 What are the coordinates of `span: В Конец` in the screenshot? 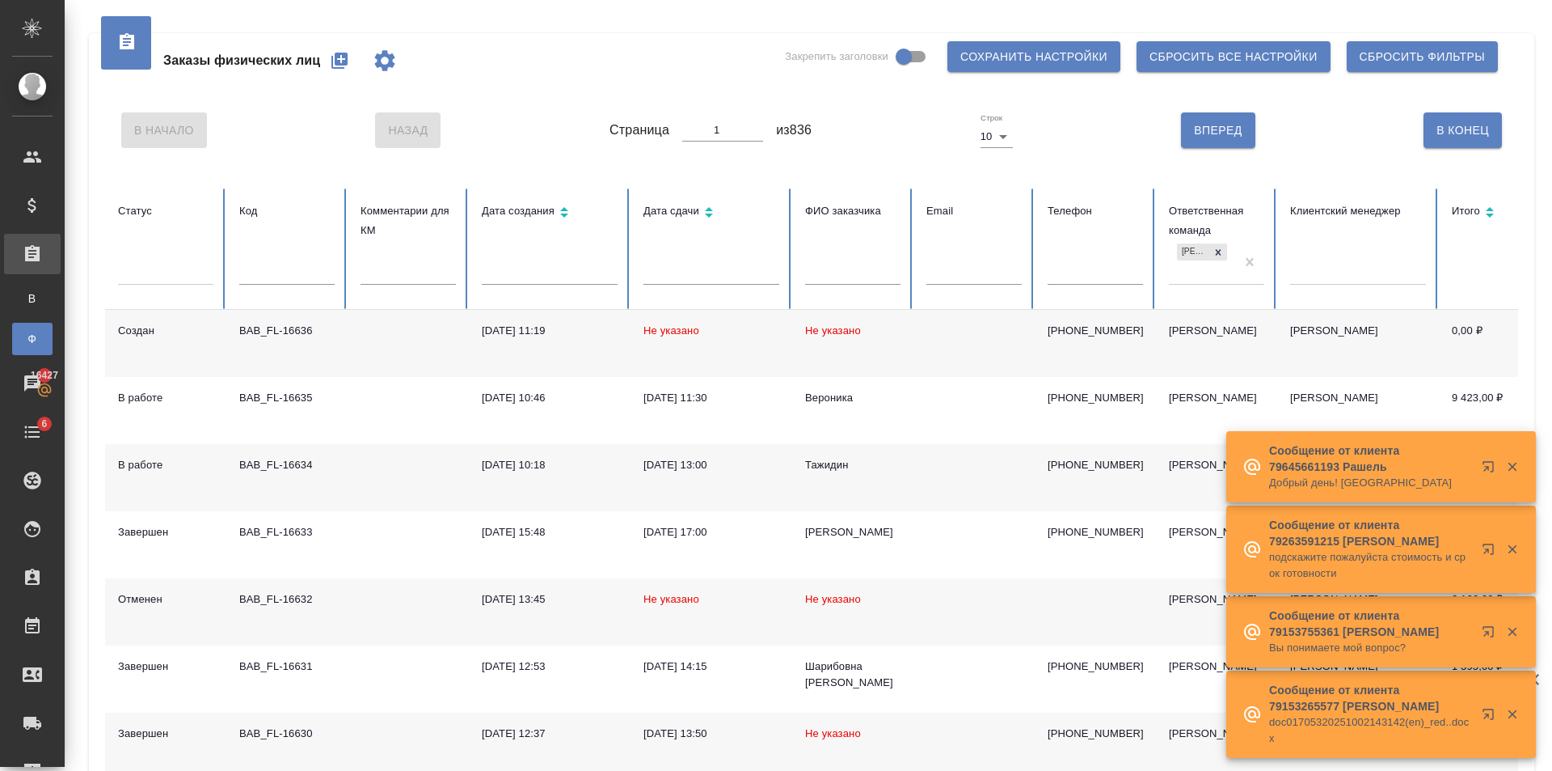 It's located at (1463, 130).